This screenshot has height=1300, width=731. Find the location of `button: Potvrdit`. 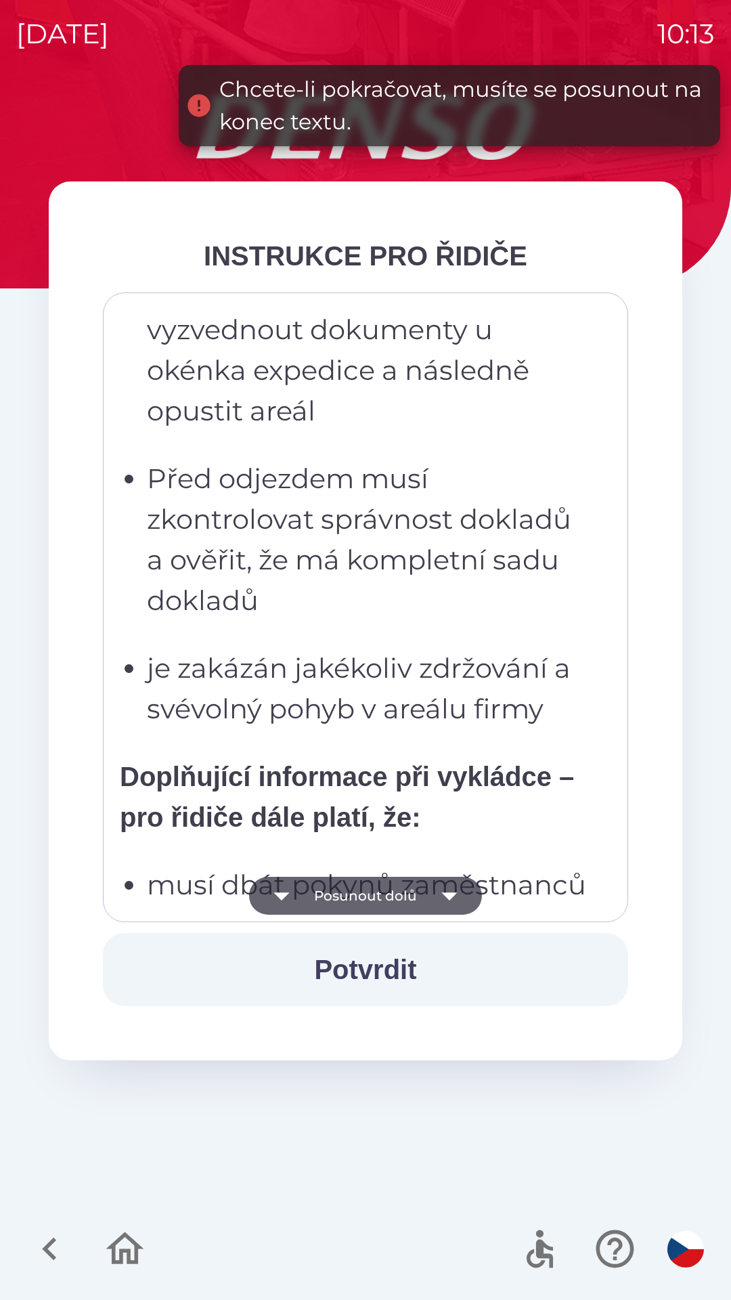

button: Potvrdit is located at coordinates (366, 970).